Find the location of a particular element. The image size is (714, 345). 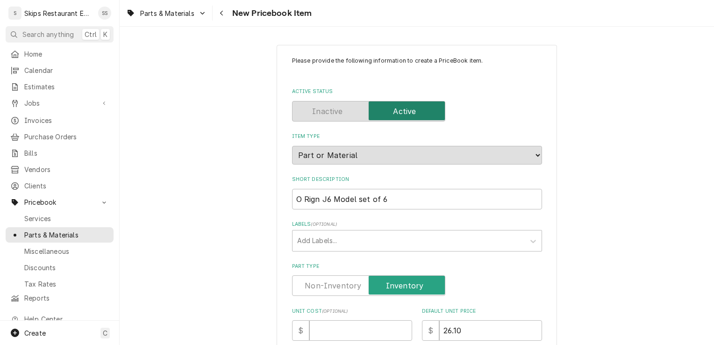

span: Bills is located at coordinates (66, 153).